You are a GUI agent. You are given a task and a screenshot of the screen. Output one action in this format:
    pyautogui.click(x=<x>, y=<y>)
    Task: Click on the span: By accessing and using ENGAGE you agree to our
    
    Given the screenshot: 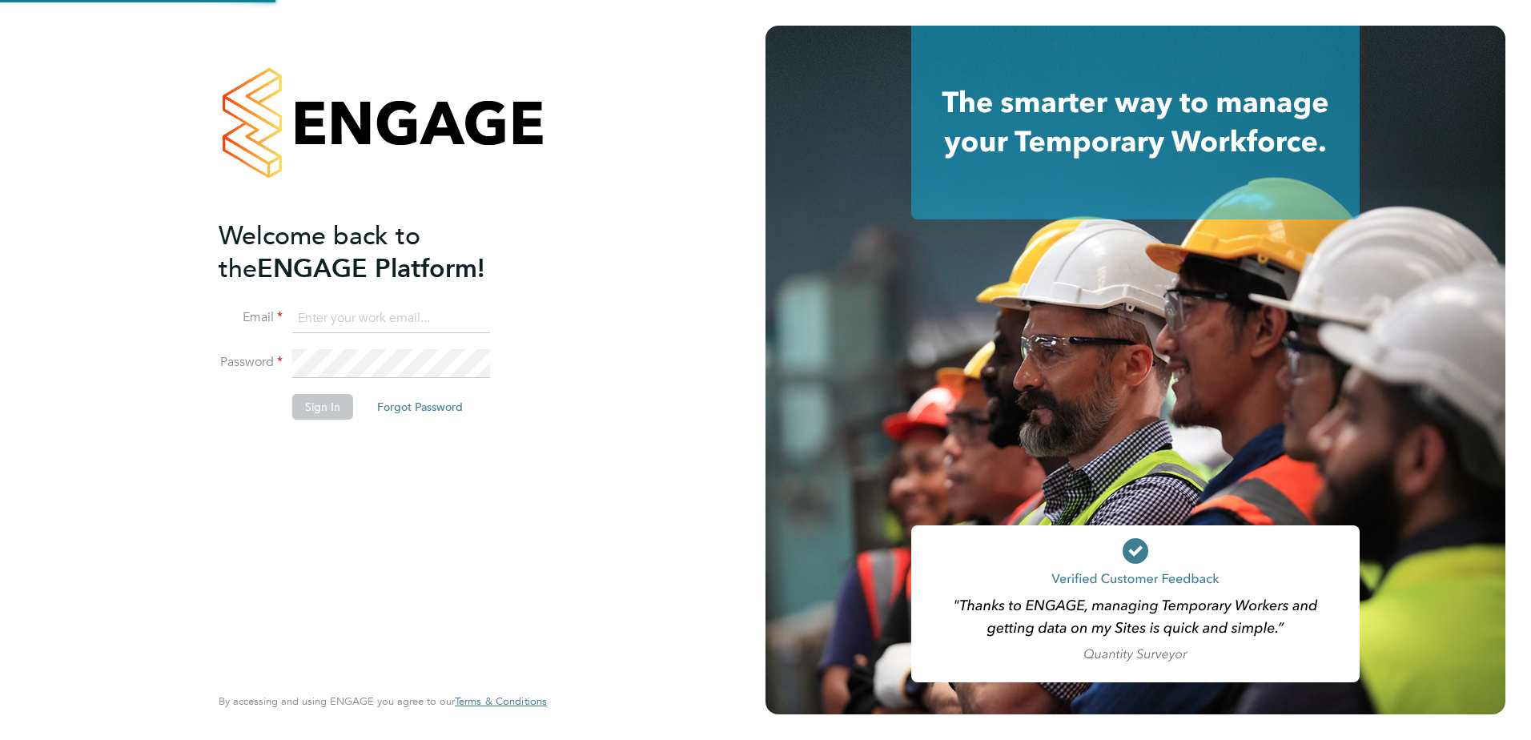 What is the action you would take?
    pyautogui.click(x=383, y=701)
    